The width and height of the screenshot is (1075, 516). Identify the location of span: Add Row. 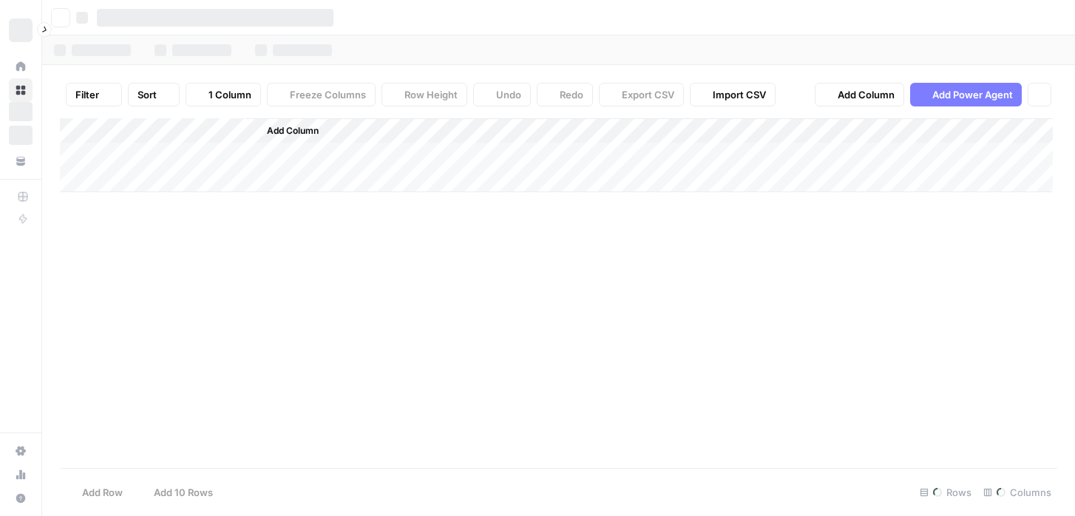
(102, 493).